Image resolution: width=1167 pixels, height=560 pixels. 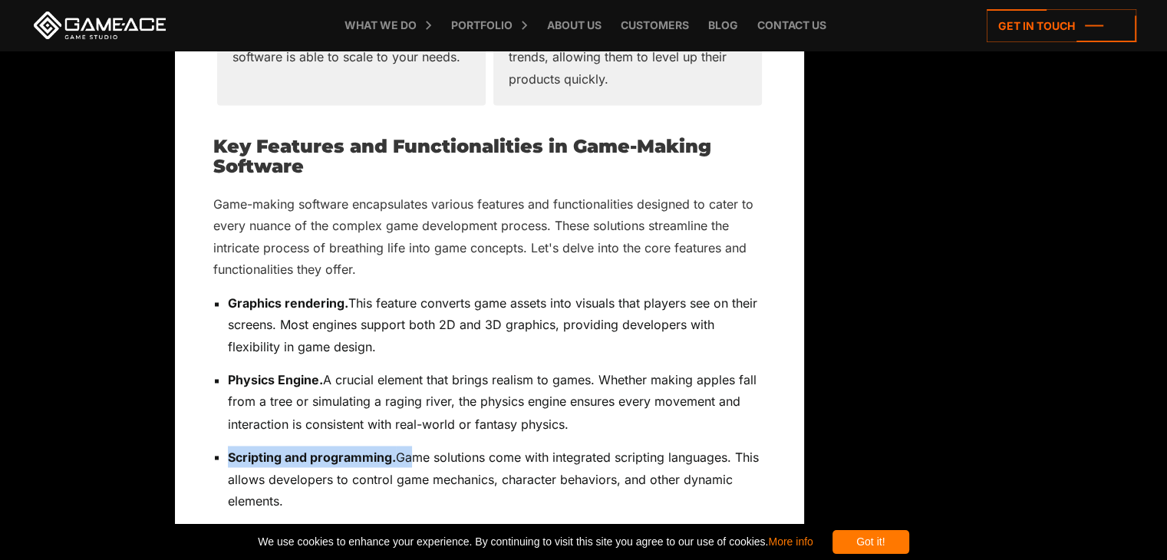 I want to click on p: Game solutions come with integrated scripting languages. This allows developers to control game m..., so click(x=497, y=478).